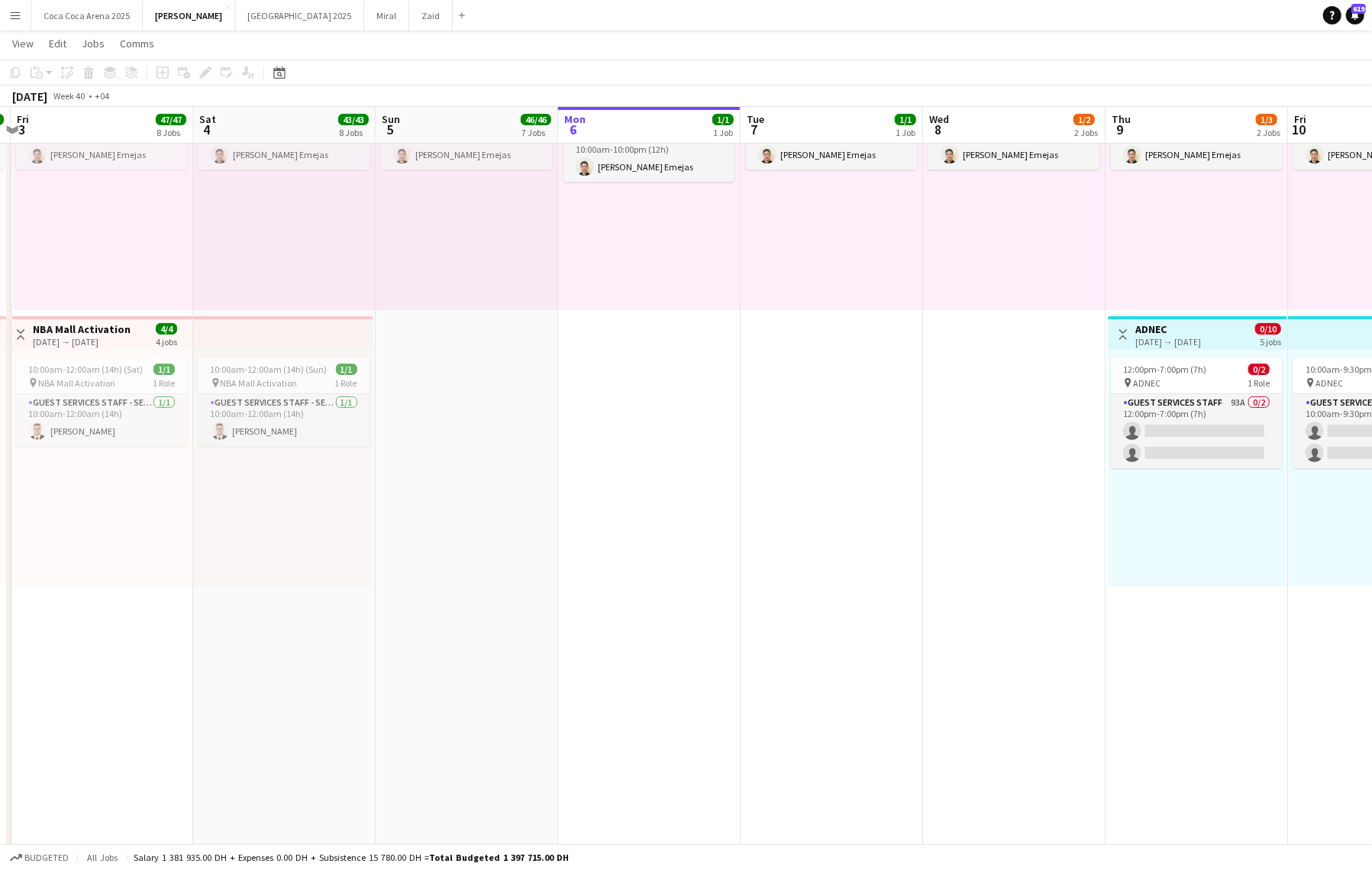 Image resolution: width=1372 pixels, height=870 pixels. What do you see at coordinates (1299, 129) in the screenshot?
I see `span: 10` at bounding box center [1299, 129].